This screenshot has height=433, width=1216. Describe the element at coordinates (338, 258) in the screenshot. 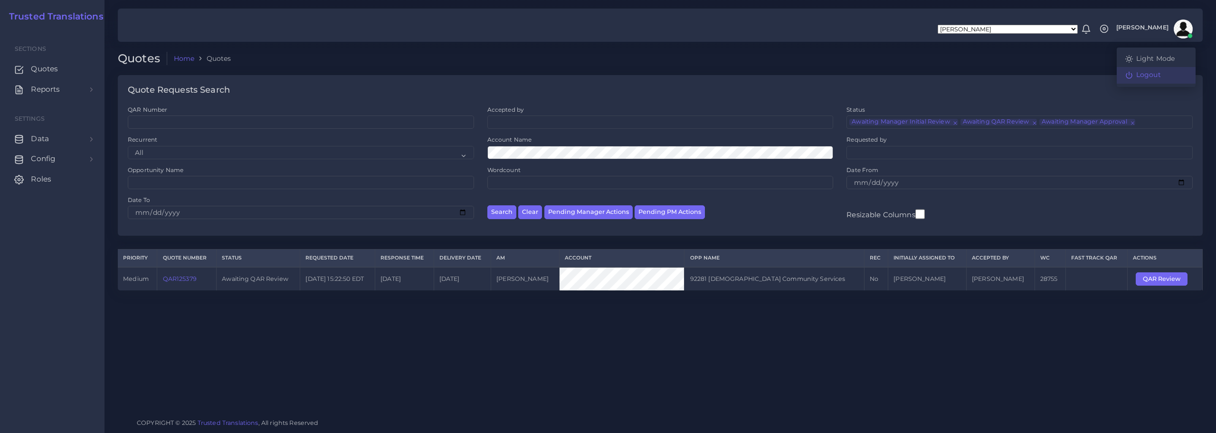

I see `th: Requested Date` at that location.